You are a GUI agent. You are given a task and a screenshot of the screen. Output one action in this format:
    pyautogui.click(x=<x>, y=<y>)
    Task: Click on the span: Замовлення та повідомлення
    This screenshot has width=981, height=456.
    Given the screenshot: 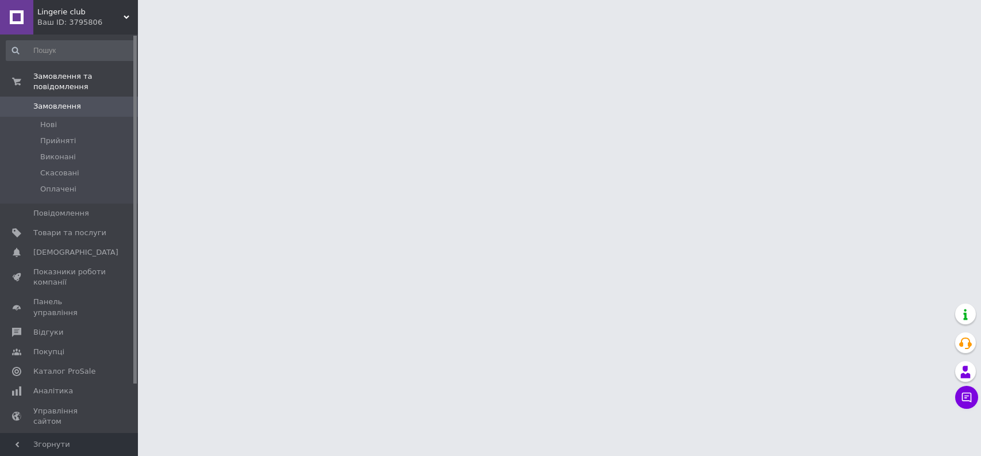 What is the action you would take?
    pyautogui.click(x=86, y=82)
    